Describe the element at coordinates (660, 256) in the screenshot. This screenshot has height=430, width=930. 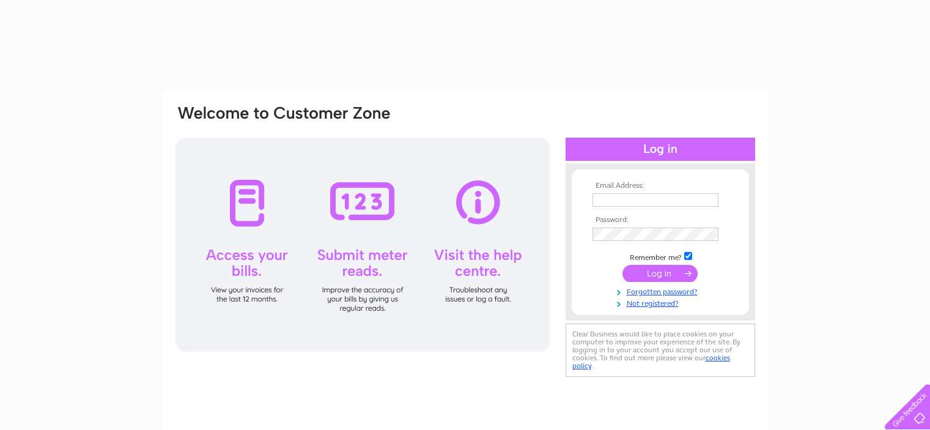
I see `td: Remember me?` at that location.